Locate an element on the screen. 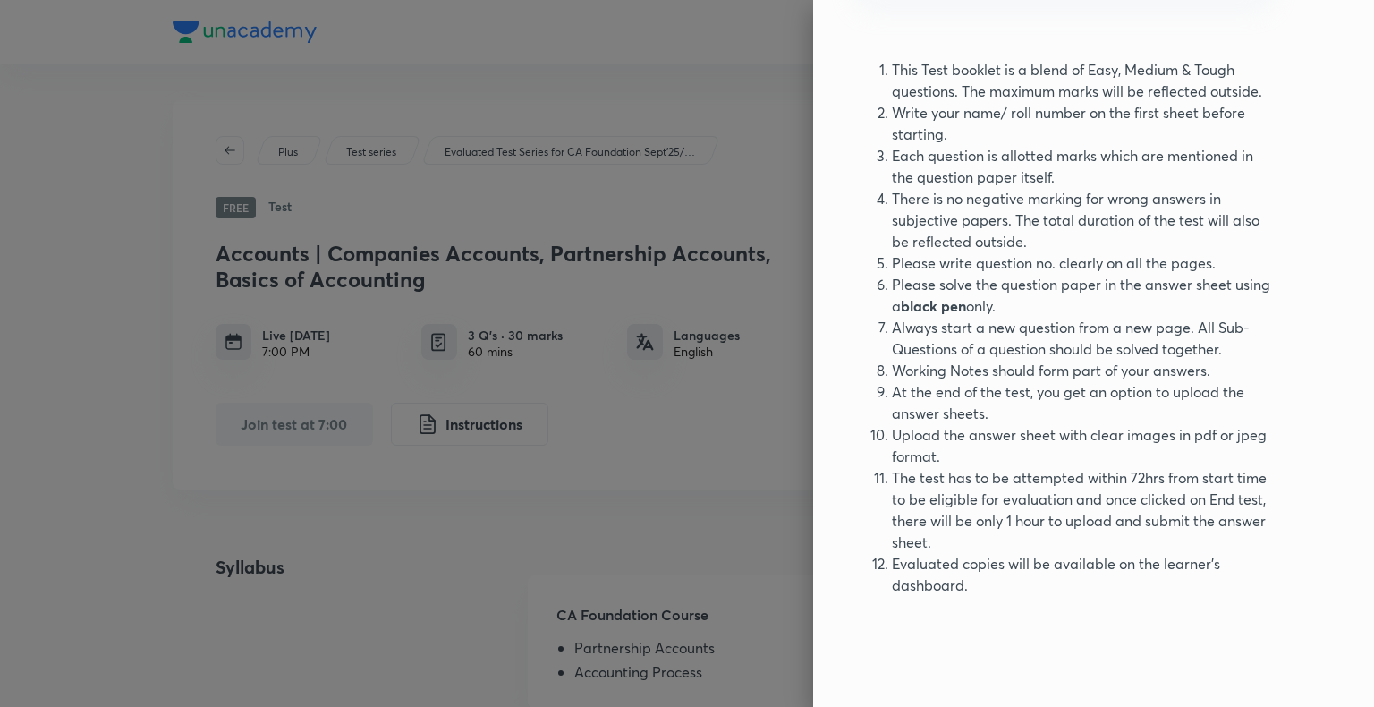 The width and height of the screenshot is (1374, 707). li: Always start a new question from a new page. All Sub-Questions of a question should be solved tog... is located at coordinates (1081, 338).